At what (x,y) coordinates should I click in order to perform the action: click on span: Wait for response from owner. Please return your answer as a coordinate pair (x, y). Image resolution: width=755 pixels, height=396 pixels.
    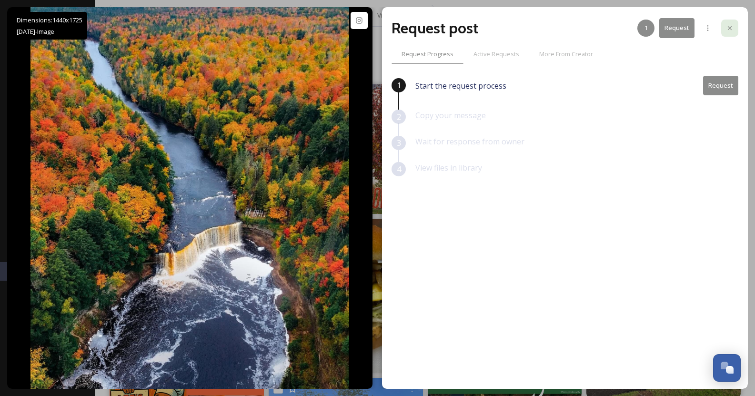
    Looking at the image, I should click on (469, 141).